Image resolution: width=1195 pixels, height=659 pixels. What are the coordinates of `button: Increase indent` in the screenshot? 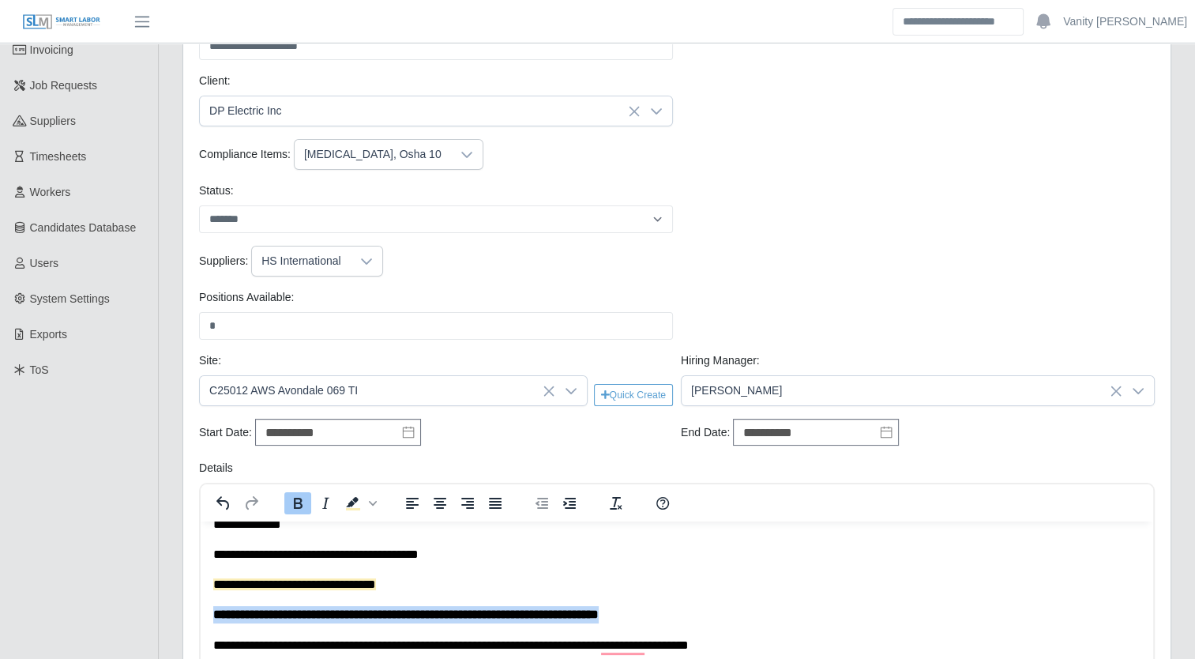 It's located at (570, 503).